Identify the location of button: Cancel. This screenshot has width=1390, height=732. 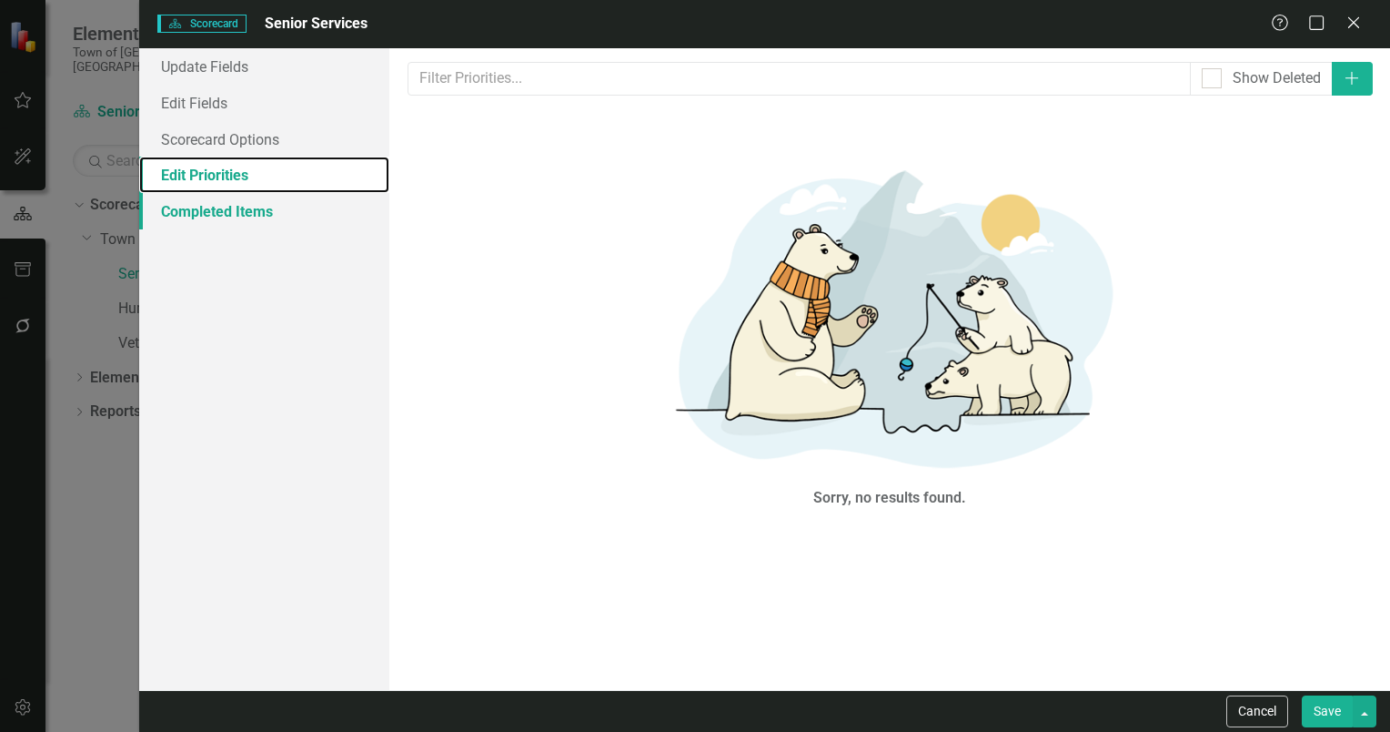
(1258, 711).